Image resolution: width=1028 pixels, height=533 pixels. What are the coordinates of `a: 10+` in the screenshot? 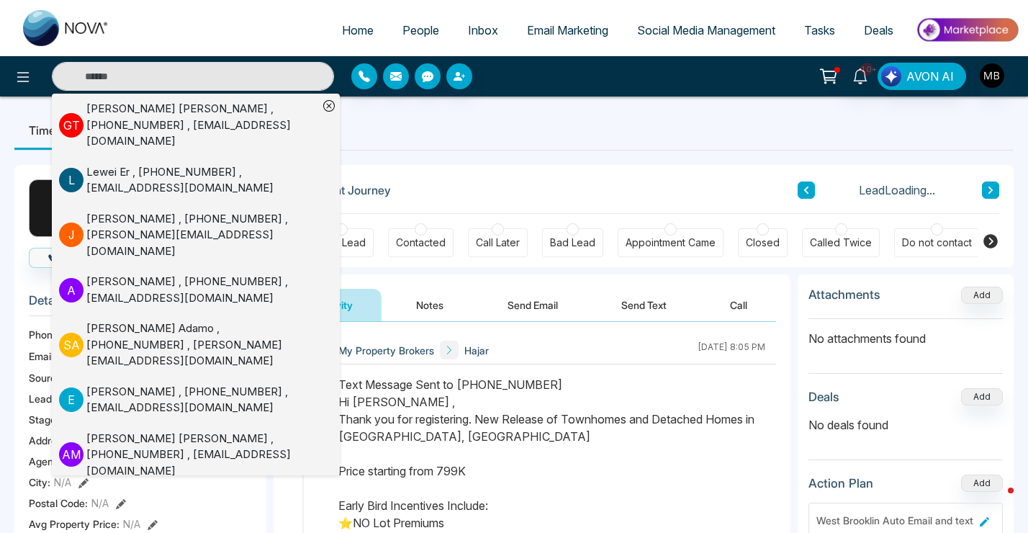 It's located at (860, 75).